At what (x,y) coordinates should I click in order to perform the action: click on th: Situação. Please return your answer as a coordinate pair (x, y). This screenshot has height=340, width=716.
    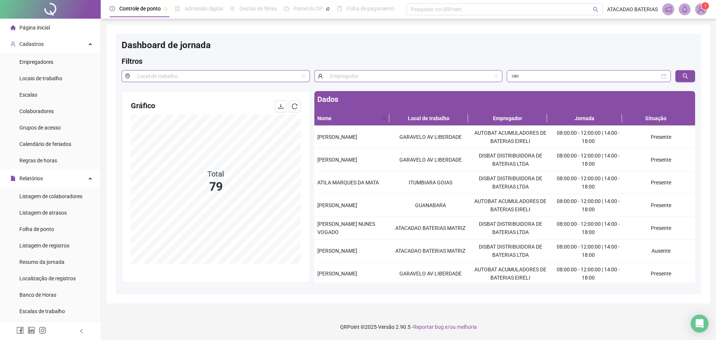
    Looking at the image, I should click on (656, 118).